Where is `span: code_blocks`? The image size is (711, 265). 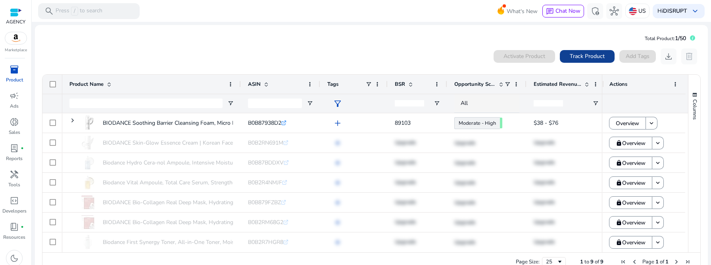
span: code_blocks is located at coordinates (14, 200).